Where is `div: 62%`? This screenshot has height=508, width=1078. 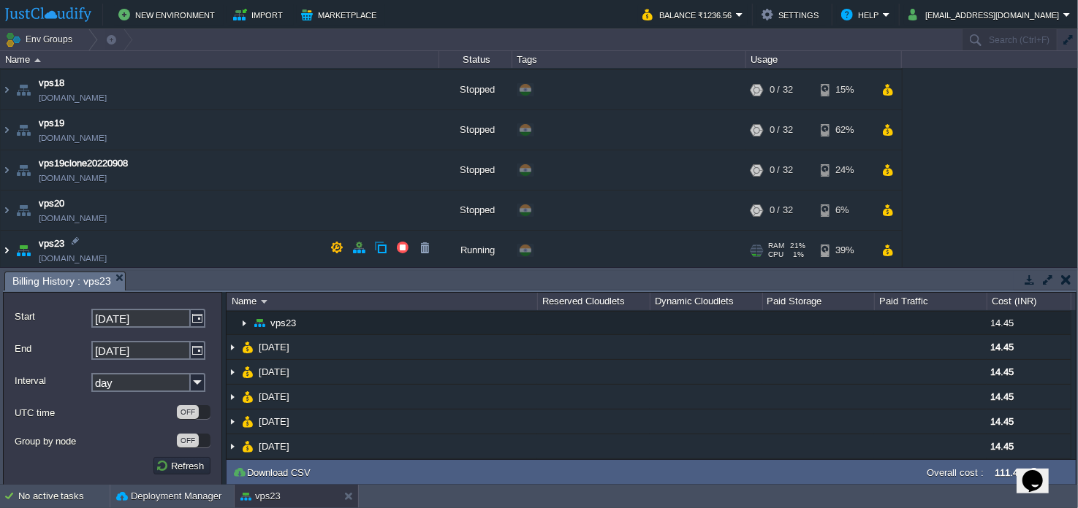
div: 62% is located at coordinates (844, 130).